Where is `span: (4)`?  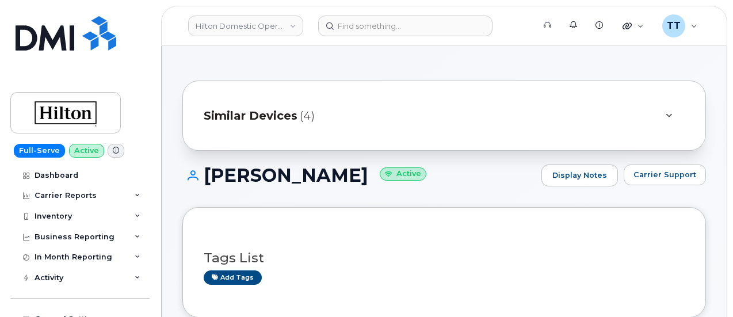
span: (4) is located at coordinates (307, 116).